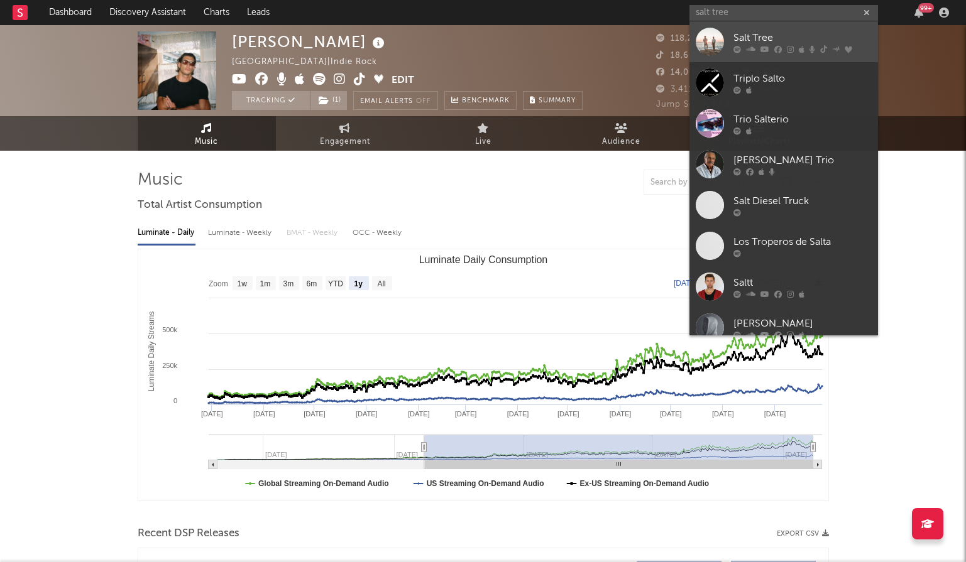 This screenshot has height=562, width=966. What do you see at coordinates (483, 142) in the screenshot?
I see `span: Live` at bounding box center [483, 142].